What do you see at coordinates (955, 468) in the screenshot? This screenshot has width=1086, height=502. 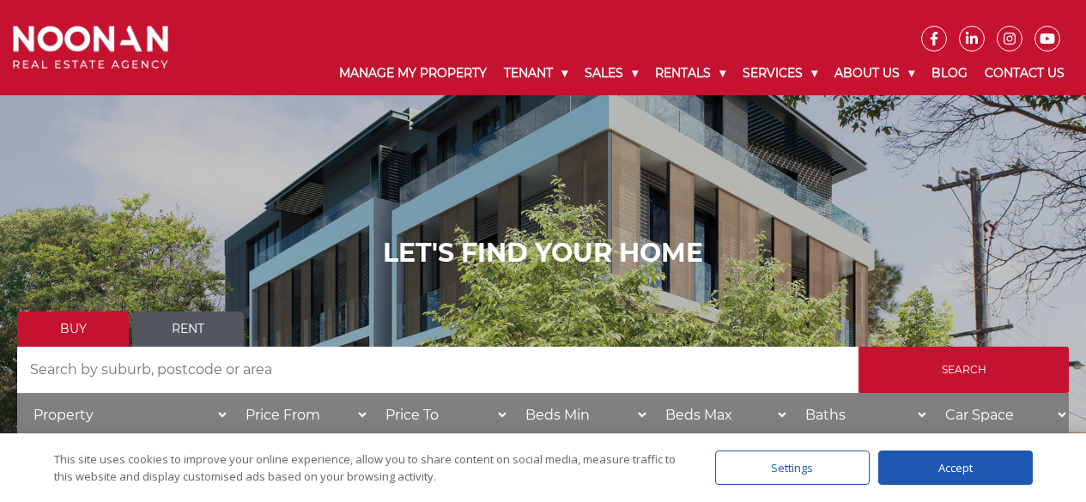 I see `div: Accept` at bounding box center [955, 468].